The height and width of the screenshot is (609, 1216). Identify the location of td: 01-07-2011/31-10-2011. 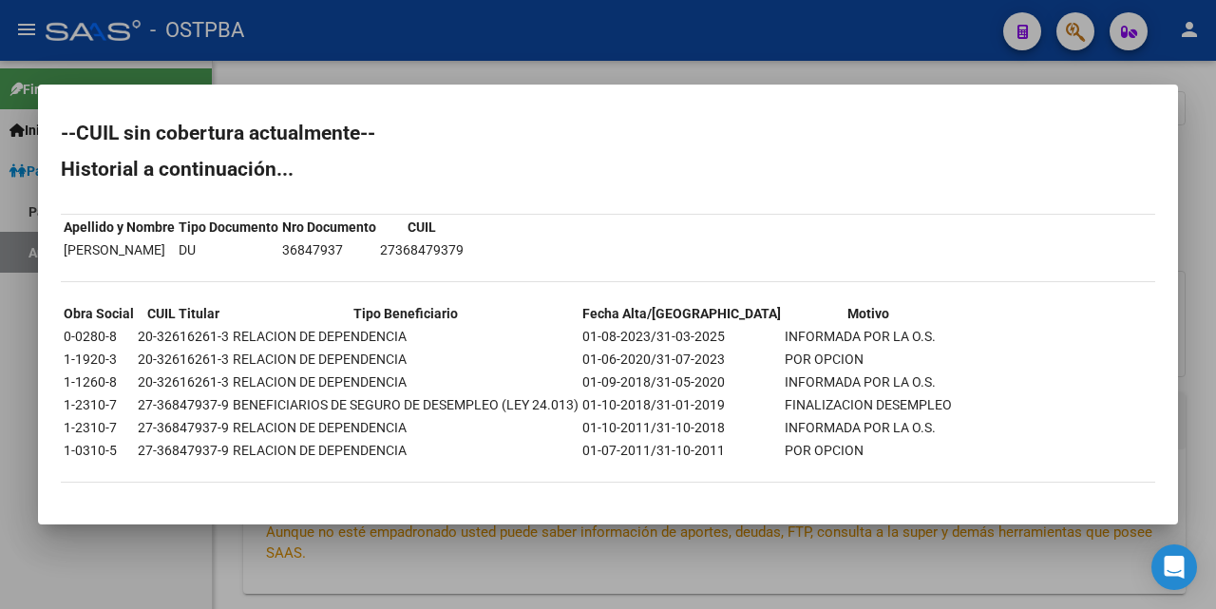
(681, 450).